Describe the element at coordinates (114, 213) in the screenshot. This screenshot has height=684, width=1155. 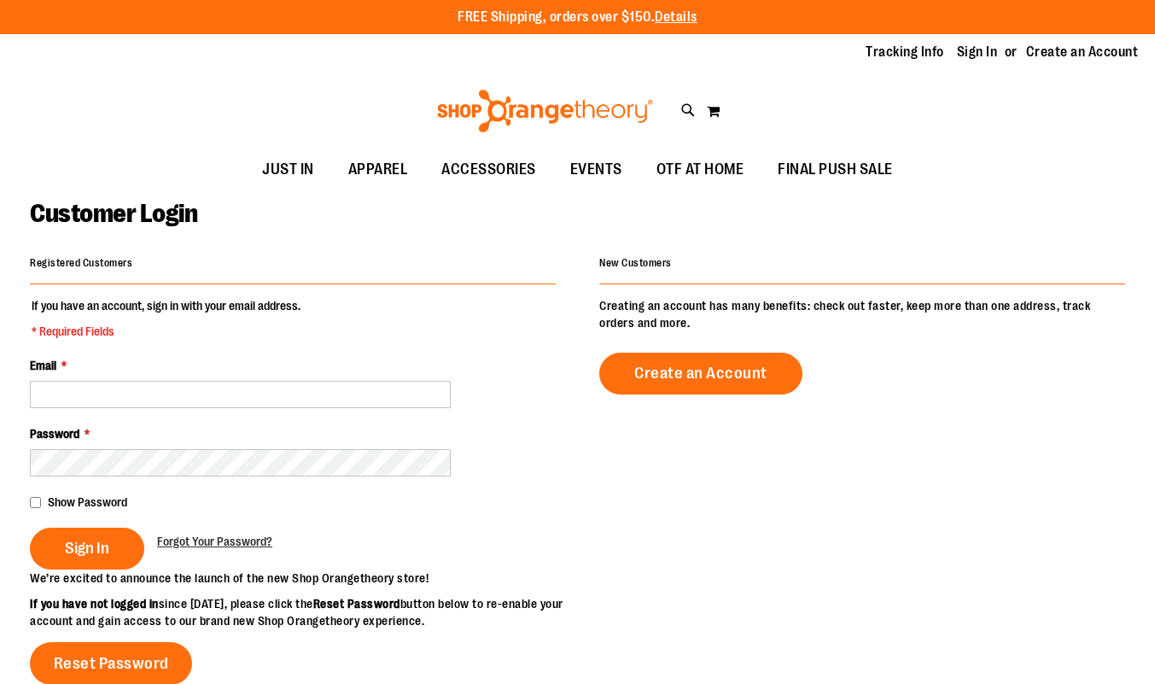
I see `span: Customer Login` at that location.